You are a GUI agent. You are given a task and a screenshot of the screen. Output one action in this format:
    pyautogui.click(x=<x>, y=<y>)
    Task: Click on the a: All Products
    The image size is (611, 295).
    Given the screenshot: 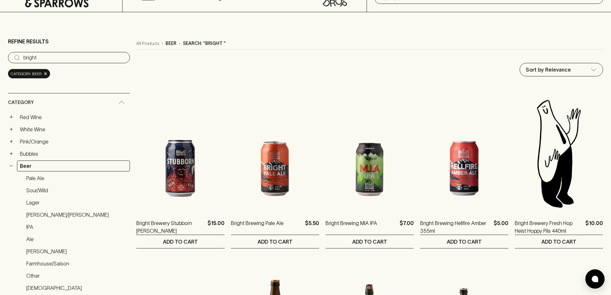 What is the action you would take?
    pyautogui.click(x=148, y=43)
    